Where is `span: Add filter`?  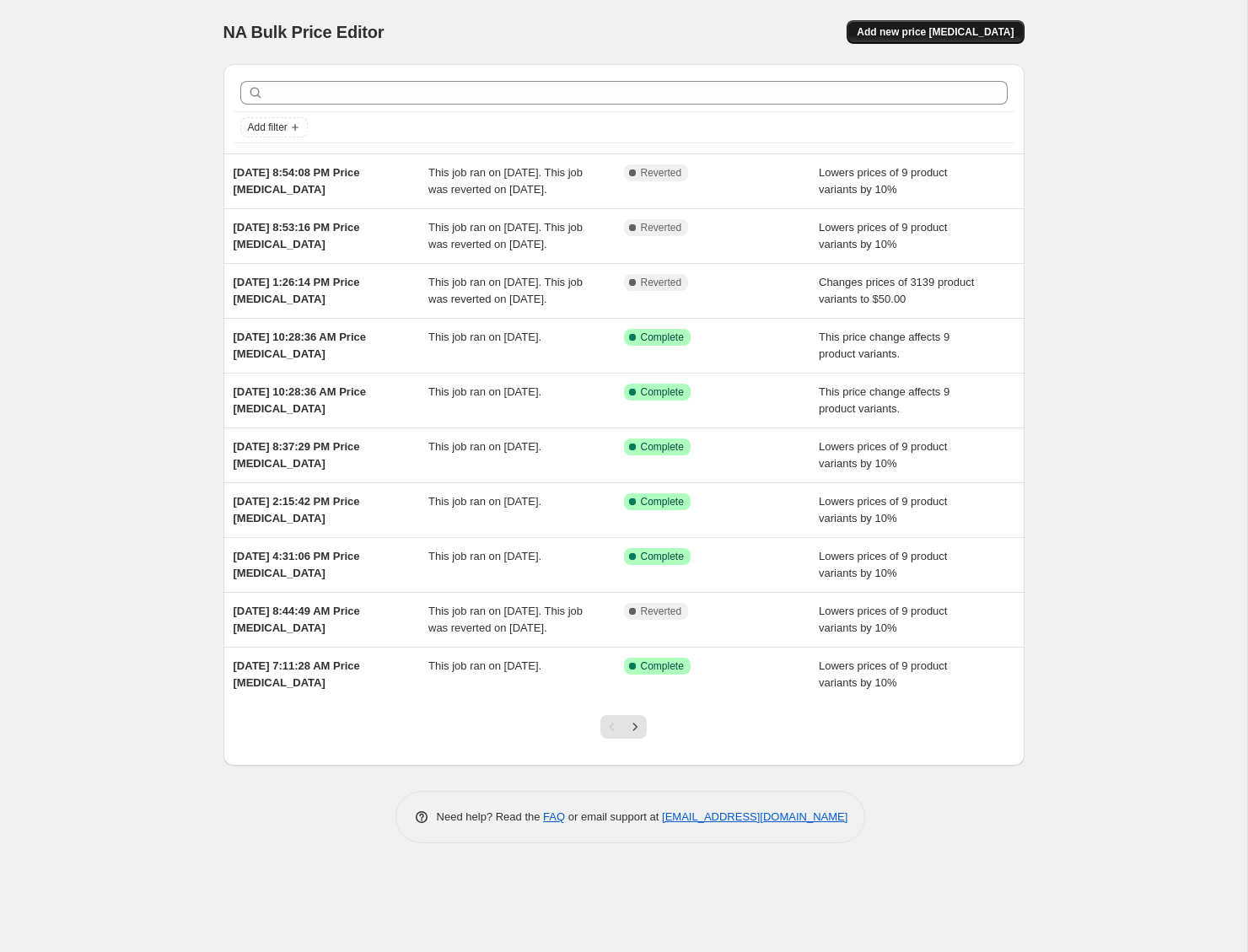
span: Add filter is located at coordinates (268, 127).